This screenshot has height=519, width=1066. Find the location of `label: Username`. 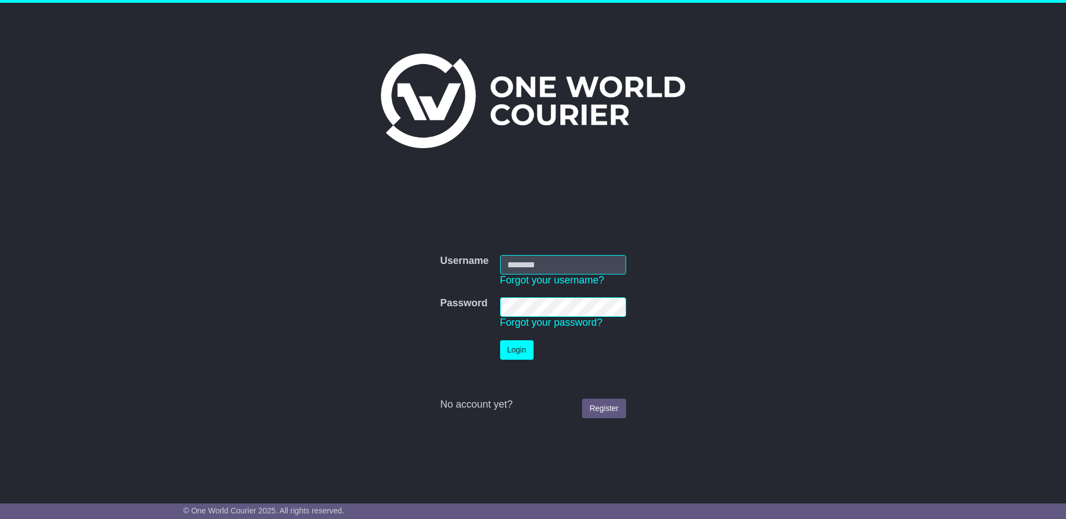

label: Username is located at coordinates (464, 261).